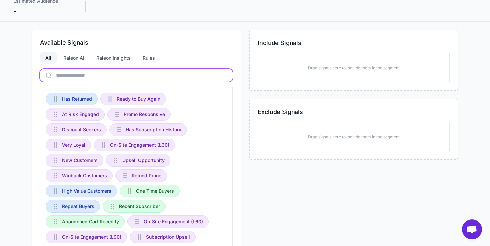  What do you see at coordinates (155, 191) in the screenshot?
I see `span: One Time Buyers` at bounding box center [155, 191].